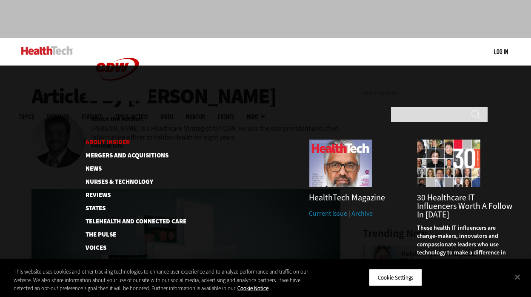 The height and width of the screenshot is (297, 531). Describe the element at coordinates (135, 261) in the screenshot. I see `a: Zero Trust Security` at that location.